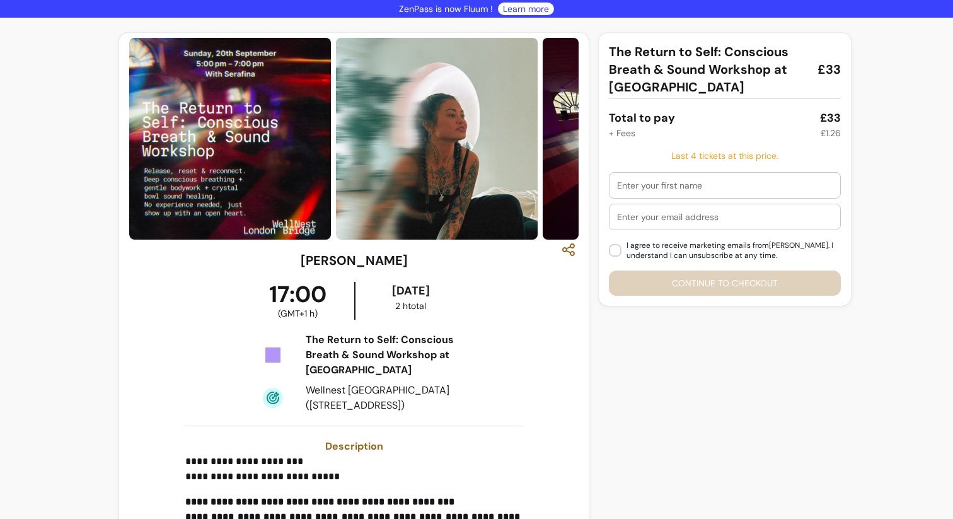  I want to click on h3: Description, so click(354, 446).